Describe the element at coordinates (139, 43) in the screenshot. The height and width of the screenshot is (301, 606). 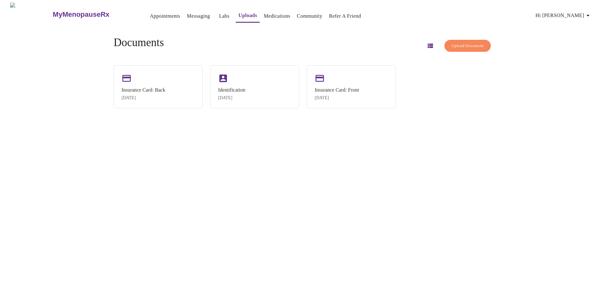
I see `h4: Documents` at that location.